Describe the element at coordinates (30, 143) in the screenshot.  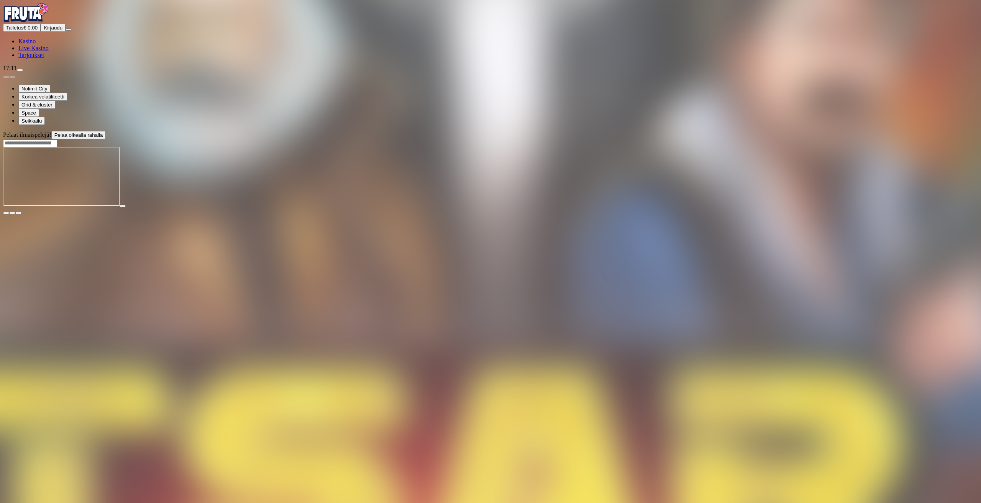
I see `input: Search` at that location.